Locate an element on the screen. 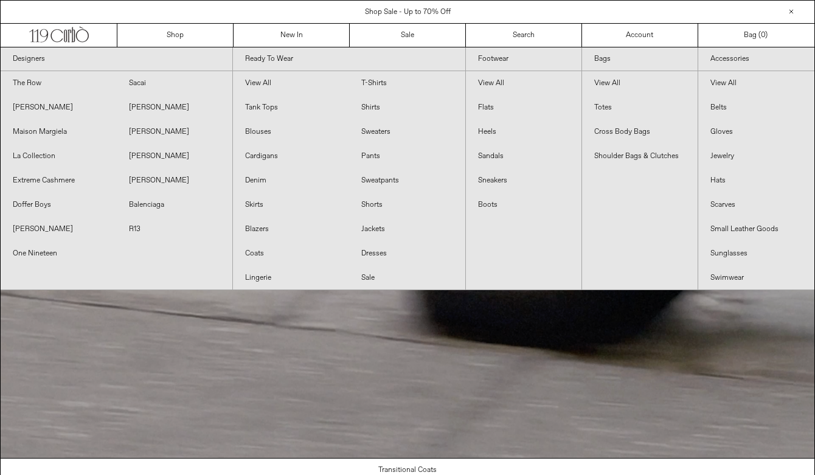 The width and height of the screenshot is (815, 475). a: Sweaters is located at coordinates (407, 132).